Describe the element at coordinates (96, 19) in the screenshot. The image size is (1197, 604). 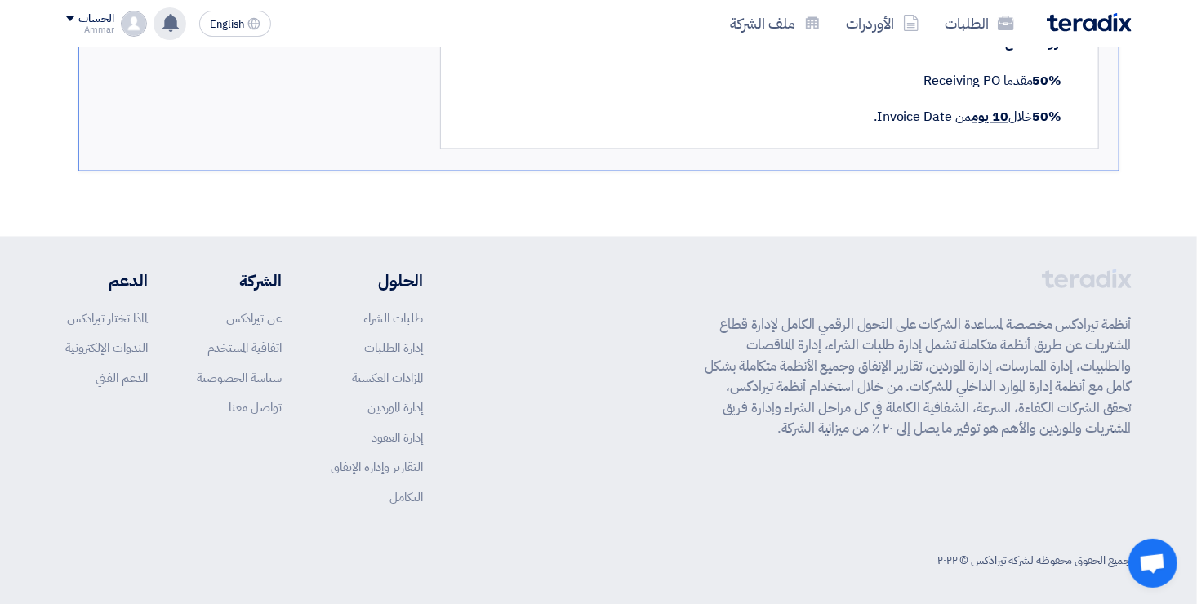
I see `div: الحساب` at that location.